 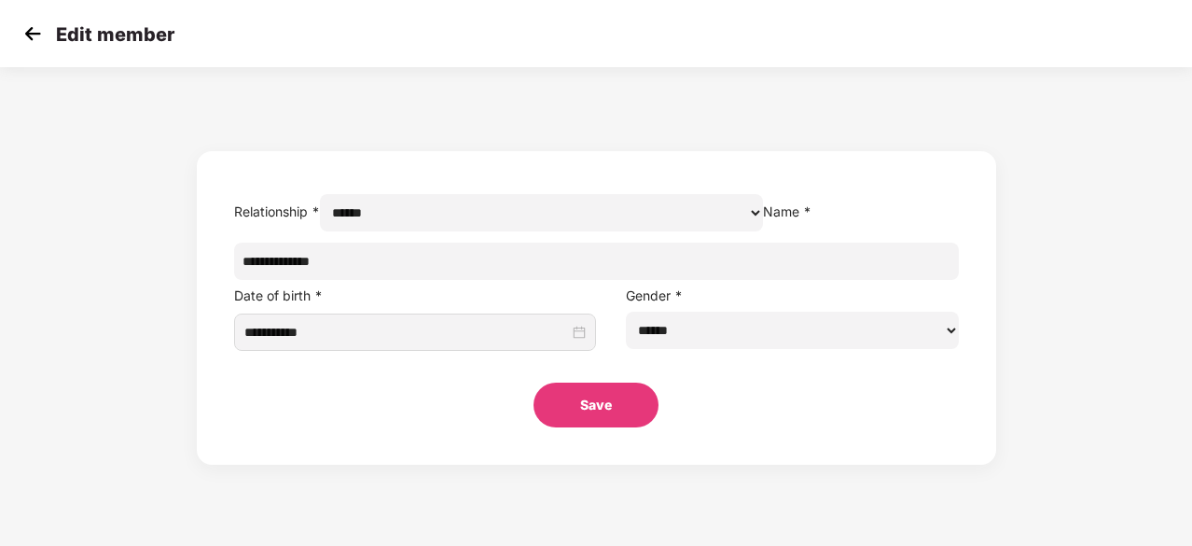 What do you see at coordinates (596, 405) in the screenshot?
I see `button: Save` at bounding box center [596, 405].